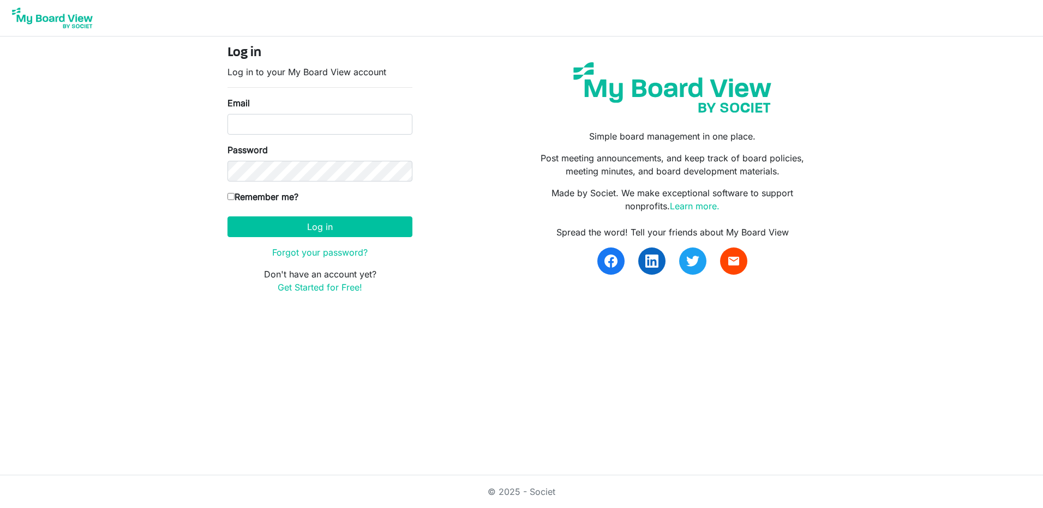 This screenshot has height=508, width=1043. What do you see at coordinates (52, 18) in the screenshot?
I see `img: My Board View Logo` at bounding box center [52, 18].